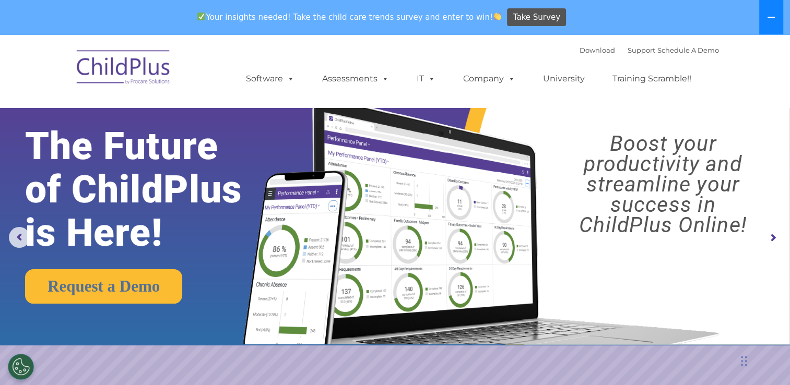 Image resolution: width=790 pixels, height=385 pixels. Describe the element at coordinates (161, 73) in the screenshot. I see `span: Last name` at that location.